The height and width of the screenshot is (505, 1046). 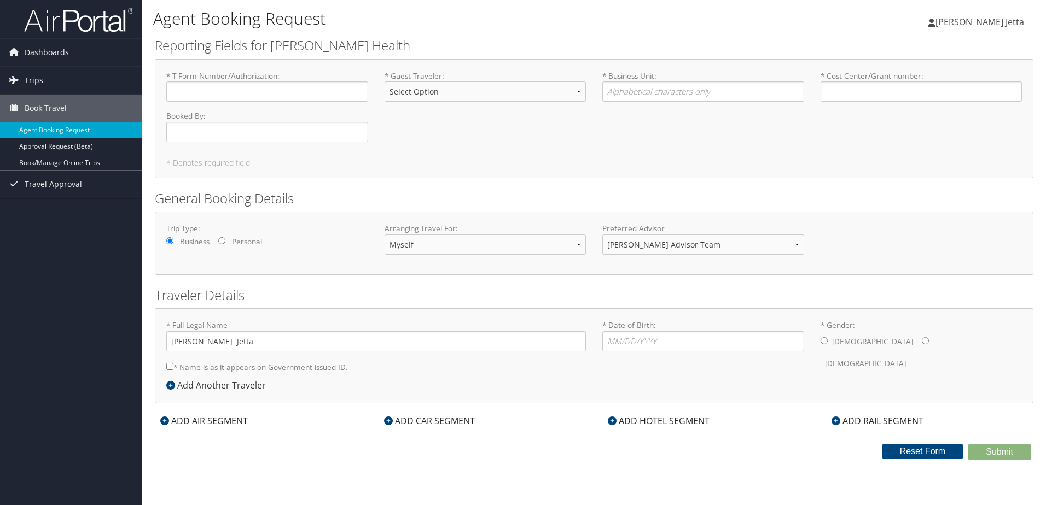 What do you see at coordinates (257, 367) in the screenshot?
I see `label: * Name is as it appears on Government issued ID.` at bounding box center [257, 367].